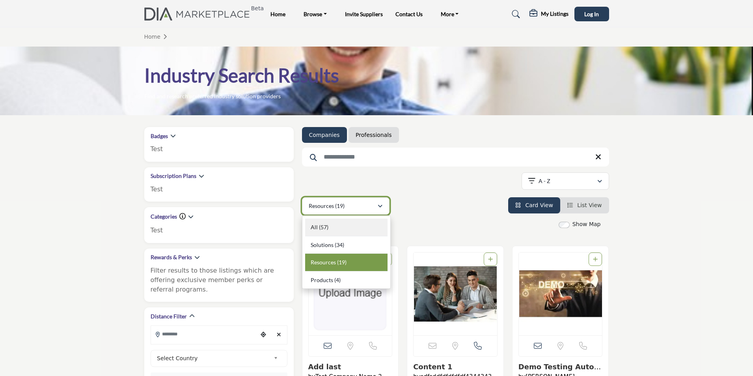  Describe the element at coordinates (315, 14) in the screenshot. I see `a: Browse` at that location.